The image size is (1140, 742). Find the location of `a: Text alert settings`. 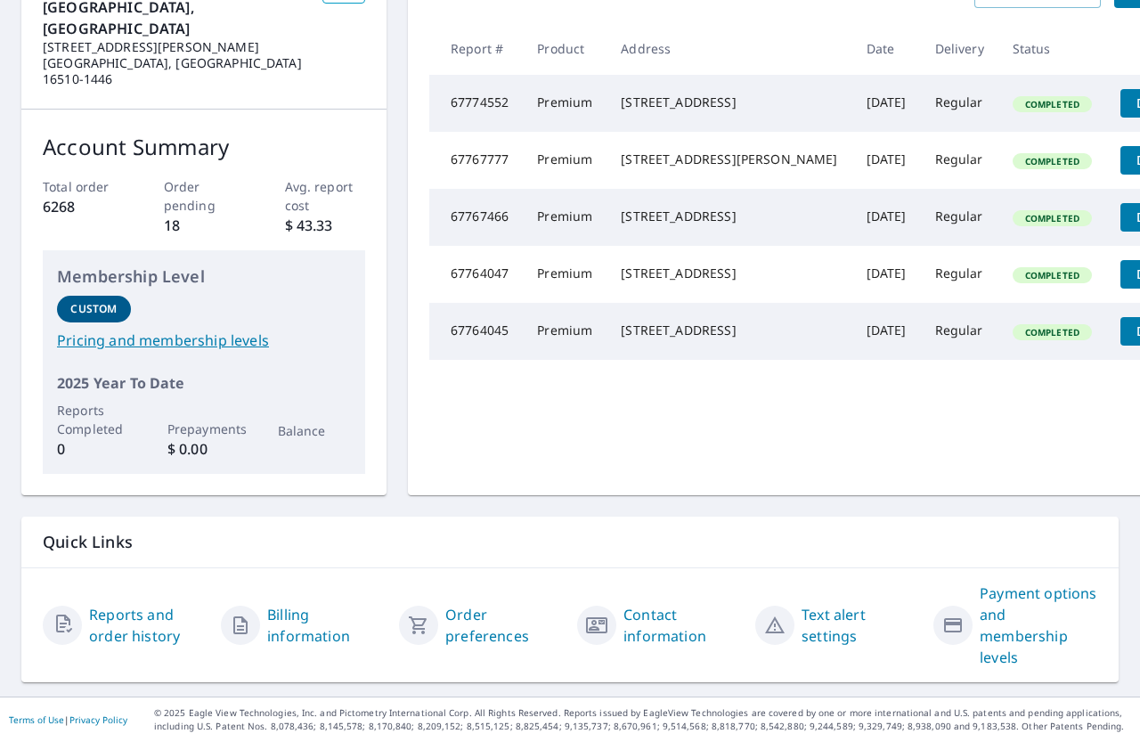

a: Text alert settings is located at coordinates (860, 625).